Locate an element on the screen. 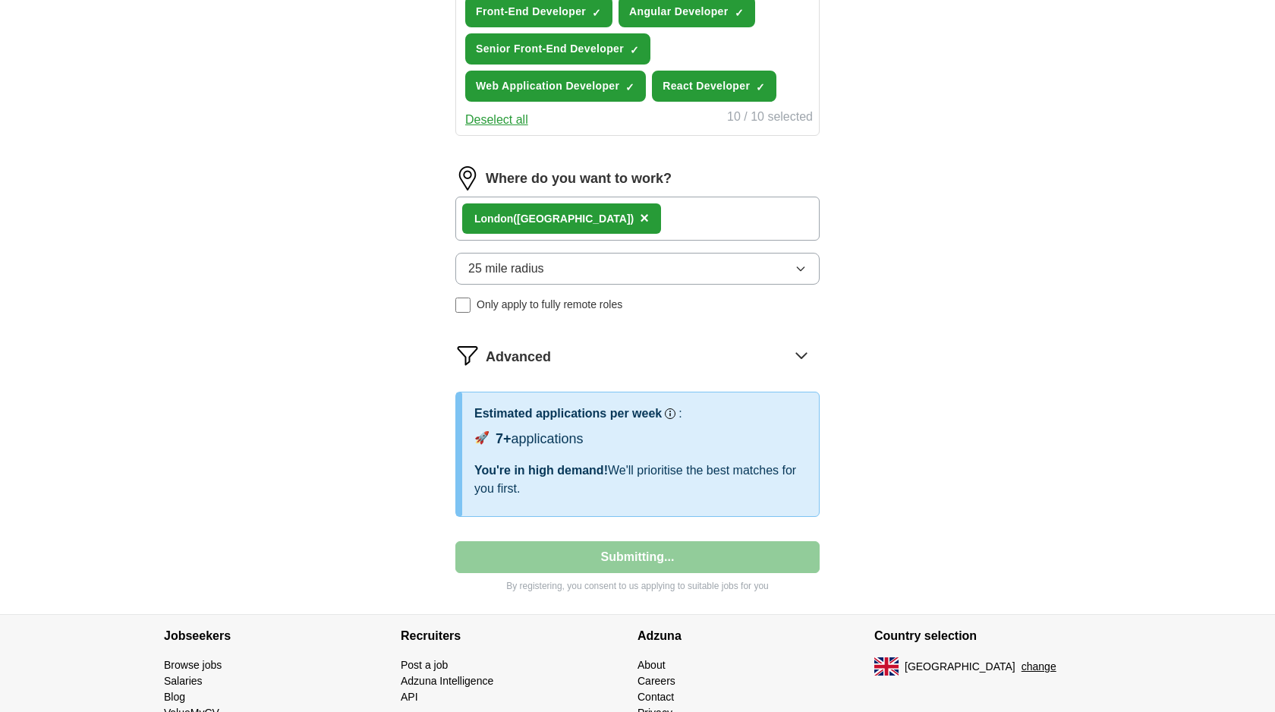 The image size is (1275, 712). button: Deselect all is located at coordinates (496, 120).